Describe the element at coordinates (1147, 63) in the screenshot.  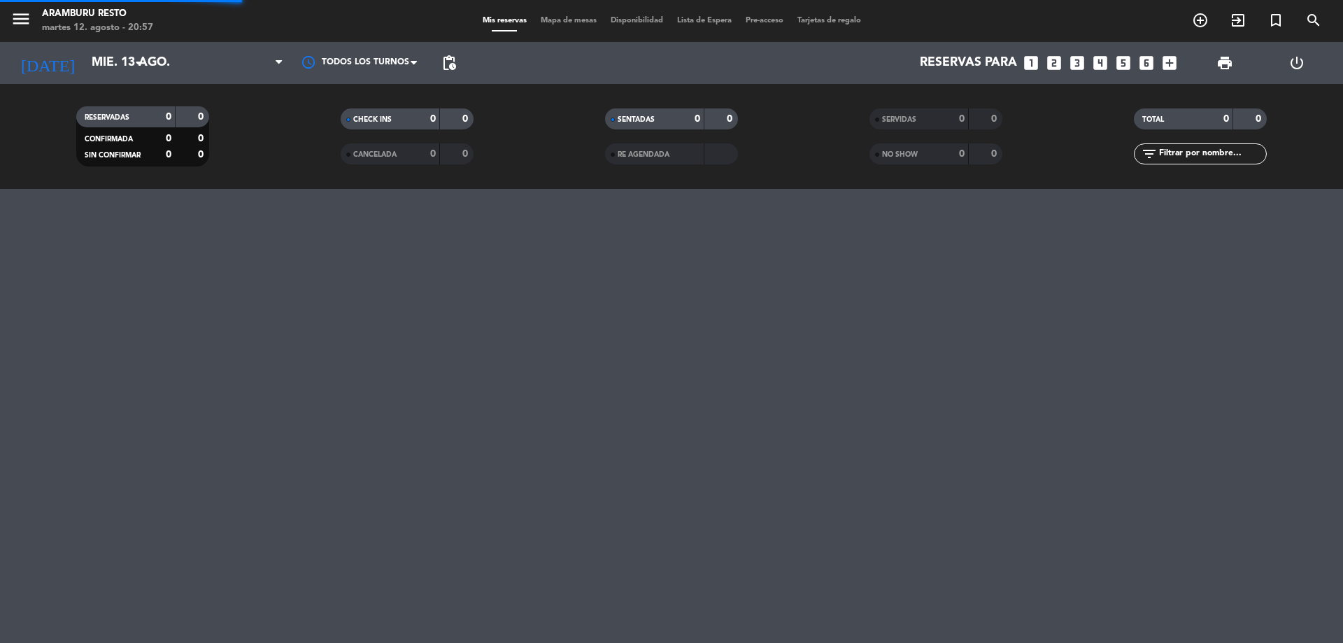
I see `i: looks_6` at that location.